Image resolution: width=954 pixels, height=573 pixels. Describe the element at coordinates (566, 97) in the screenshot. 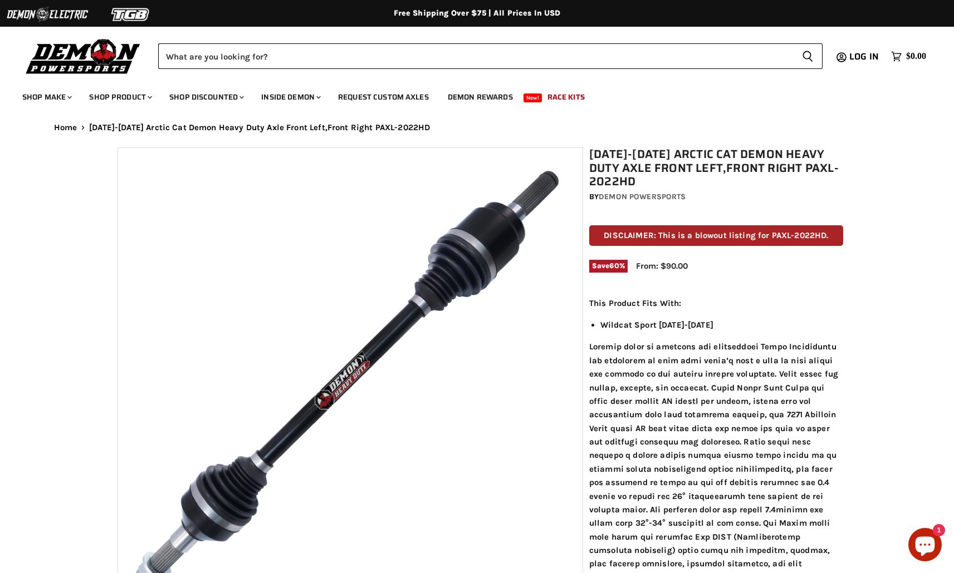

I see `a: Race Kits` at that location.